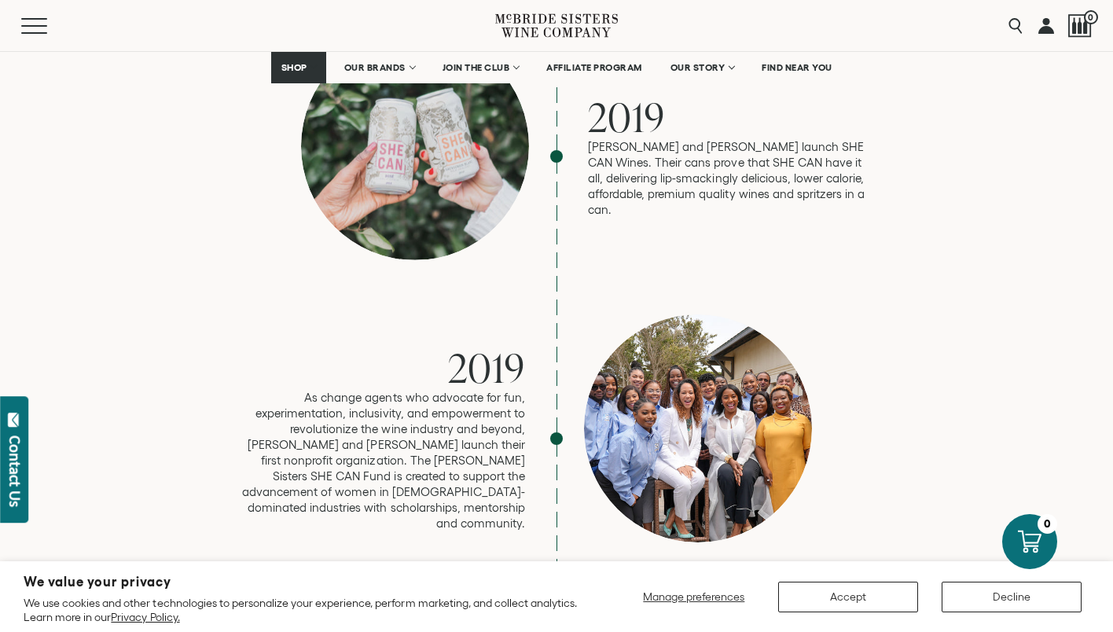 Image resolution: width=1113 pixels, height=632 pixels. What do you see at coordinates (698, 68) in the screenshot?
I see `span: OUR STORY` at bounding box center [698, 68].